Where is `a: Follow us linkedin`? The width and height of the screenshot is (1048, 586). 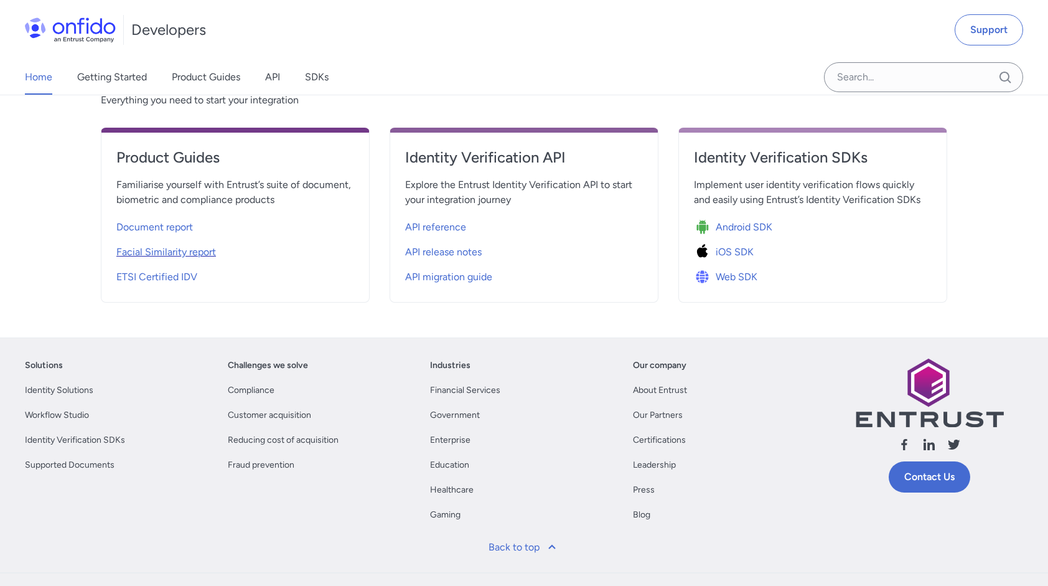
a: Follow us linkedin is located at coordinates (930, 446).